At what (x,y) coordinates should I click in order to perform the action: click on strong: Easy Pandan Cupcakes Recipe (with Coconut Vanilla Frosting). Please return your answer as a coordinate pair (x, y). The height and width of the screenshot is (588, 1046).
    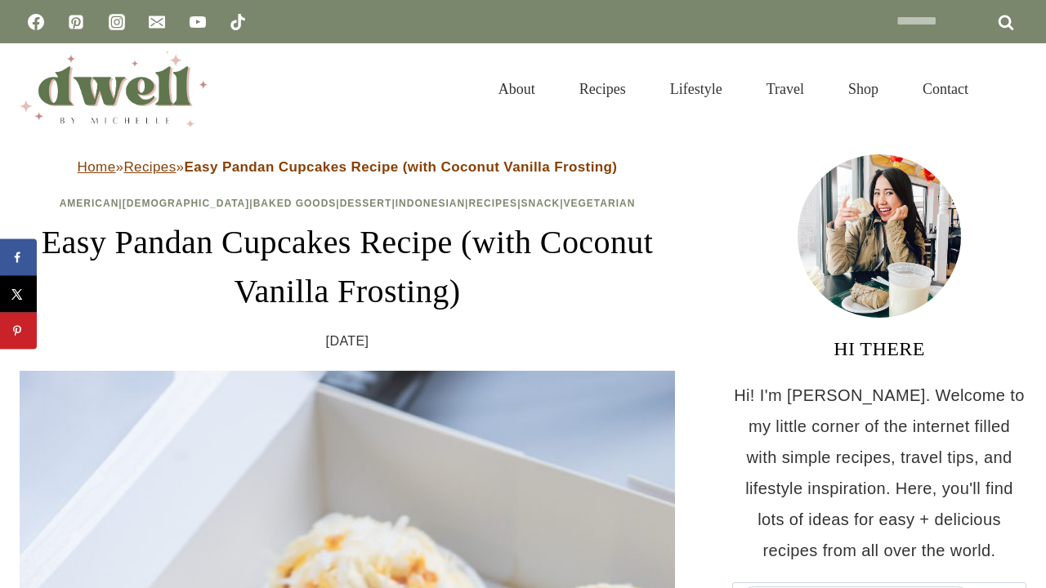
    Looking at the image, I should click on (401, 167).